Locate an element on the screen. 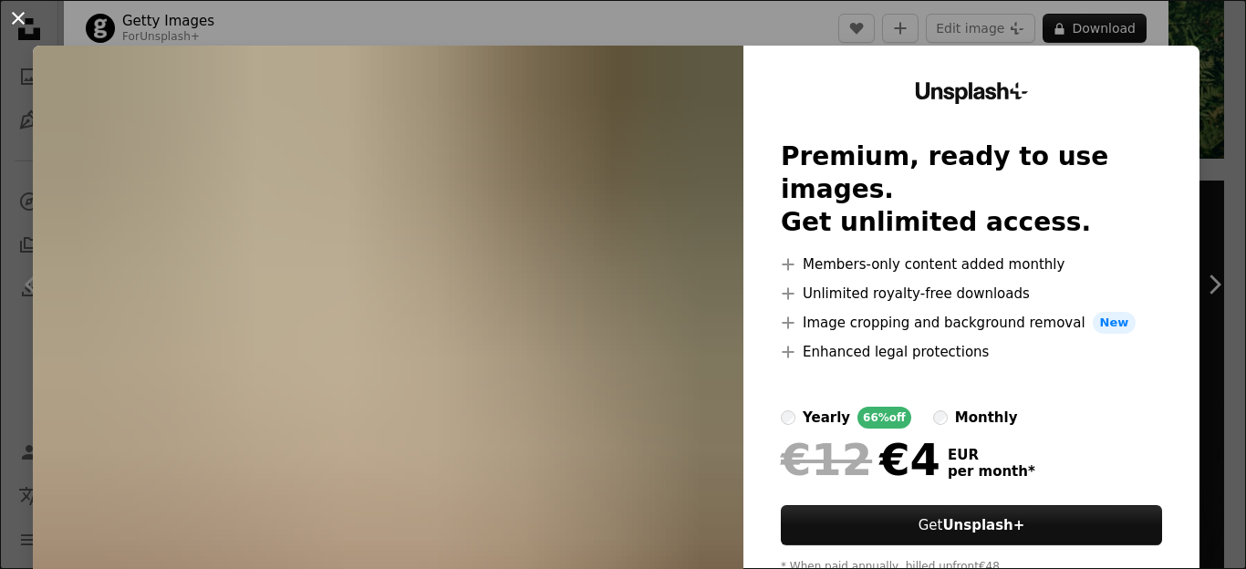 The height and width of the screenshot is (569, 1246). li: Unlimited royalty-free downloads is located at coordinates (972, 294).